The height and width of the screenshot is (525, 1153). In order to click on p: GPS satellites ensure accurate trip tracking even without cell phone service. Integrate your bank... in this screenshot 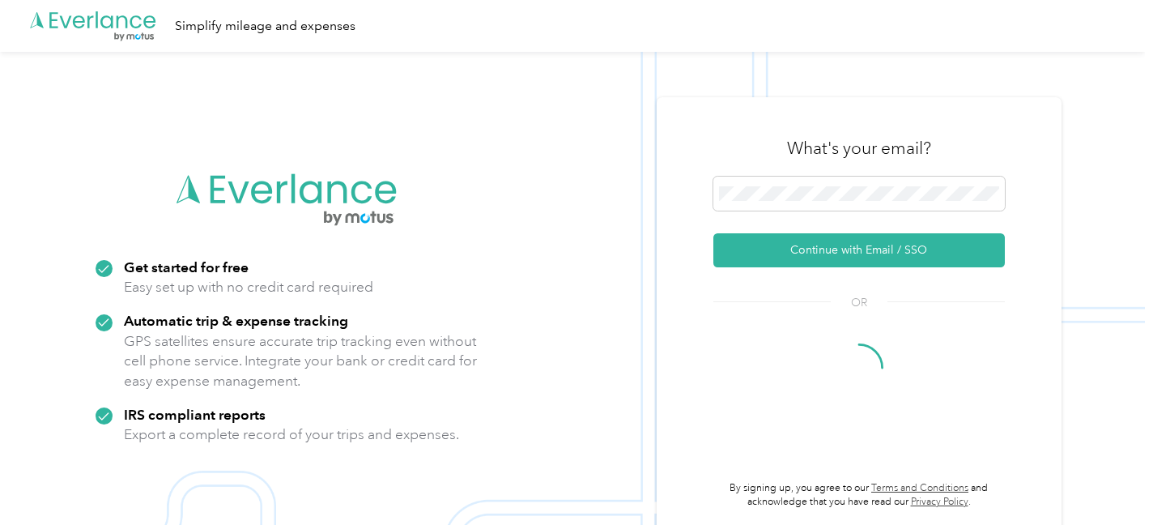, I will do `click(300, 361)`.